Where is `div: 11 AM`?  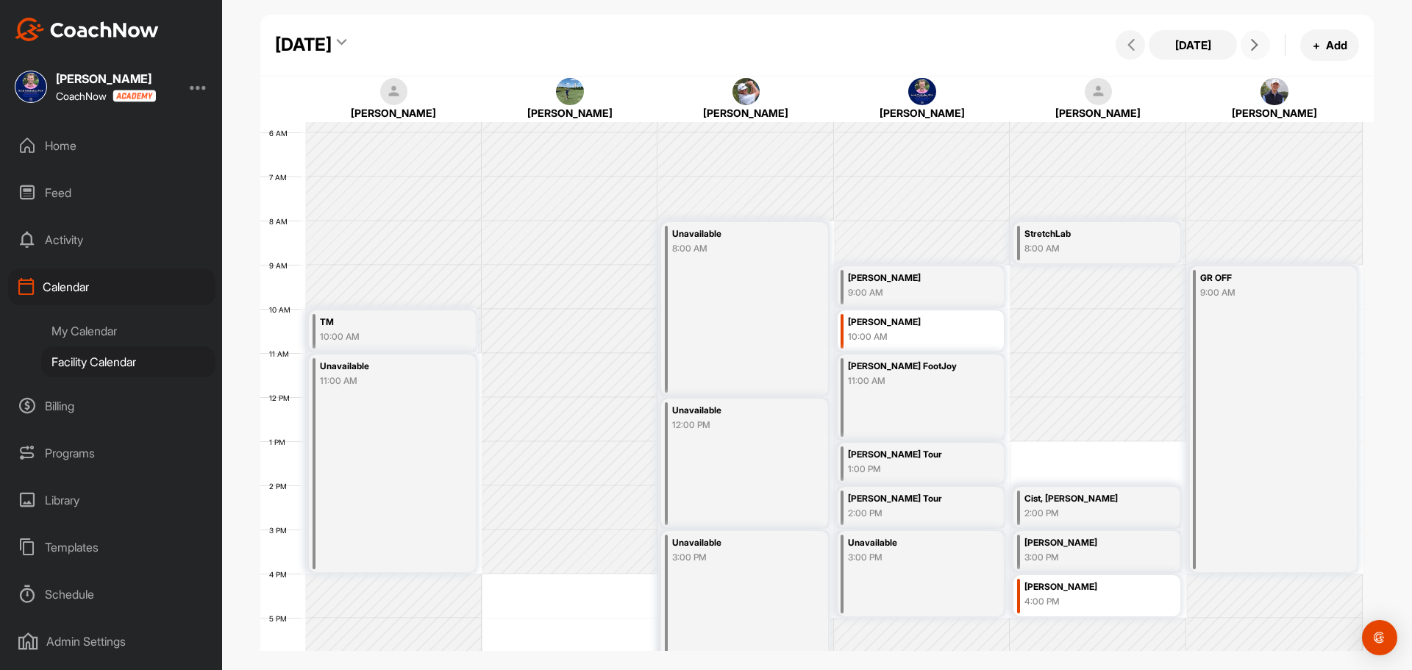 div: 11 AM is located at coordinates (282, 354).